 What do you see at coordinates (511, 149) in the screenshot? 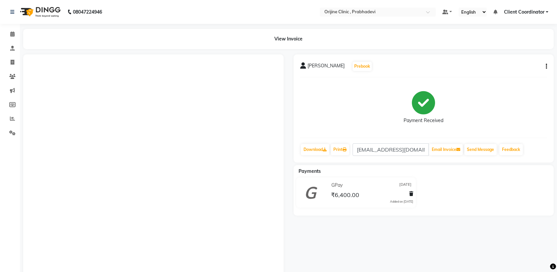
I see `a: Feedback` at bounding box center [511, 149].